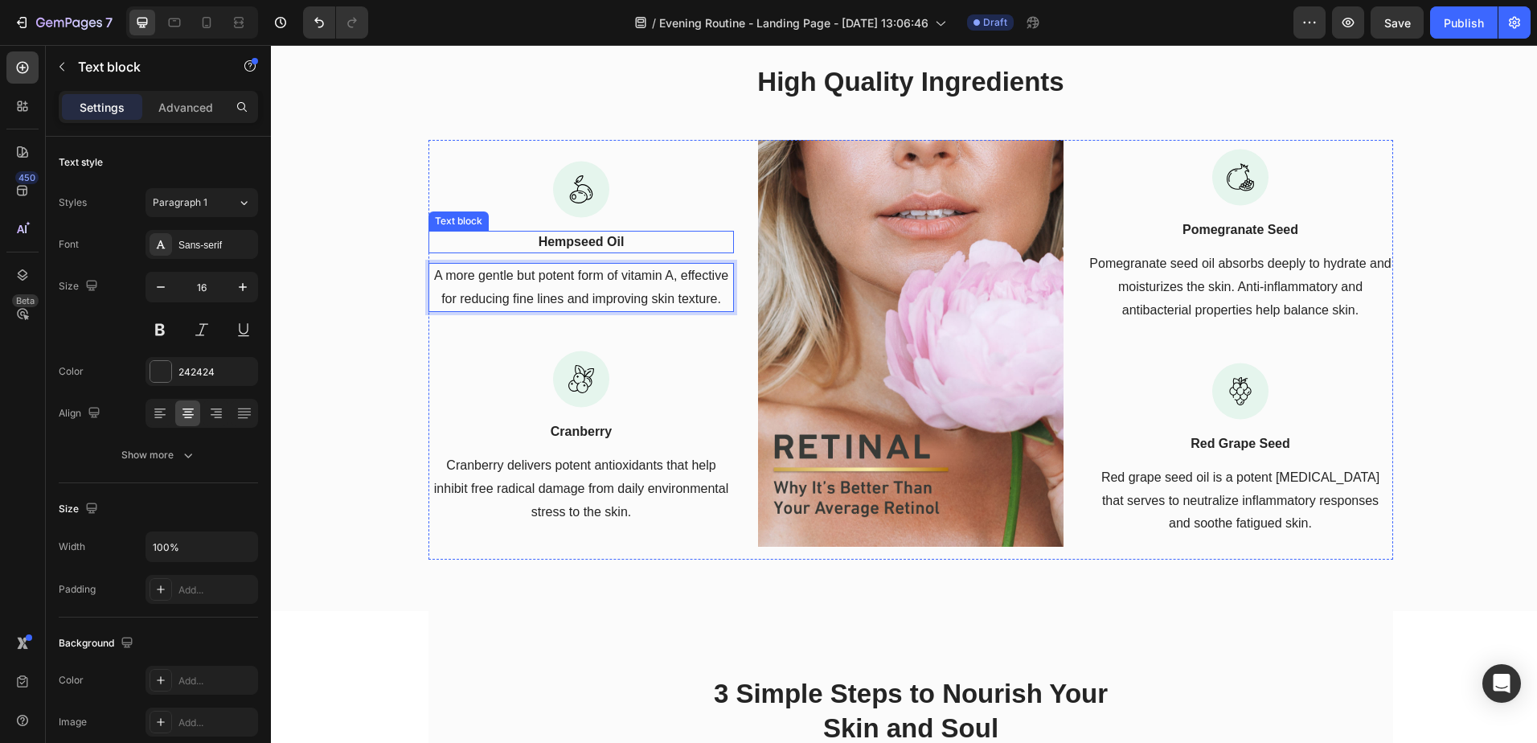 Image resolution: width=1537 pixels, height=743 pixels. I want to click on p: Pomegranate seed oil absorbs deeply to hydrate and moisturizes the skin. Anti-inflammatory and an..., so click(969, 242).